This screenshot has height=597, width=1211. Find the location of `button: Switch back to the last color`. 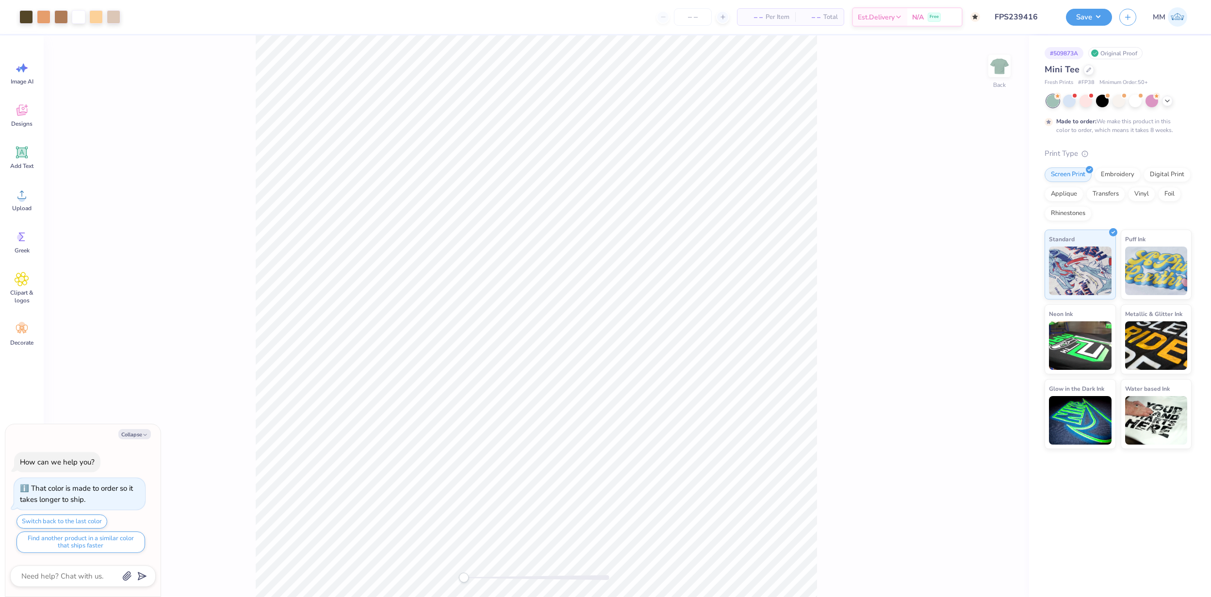

button: Switch back to the last color is located at coordinates (62, 521).